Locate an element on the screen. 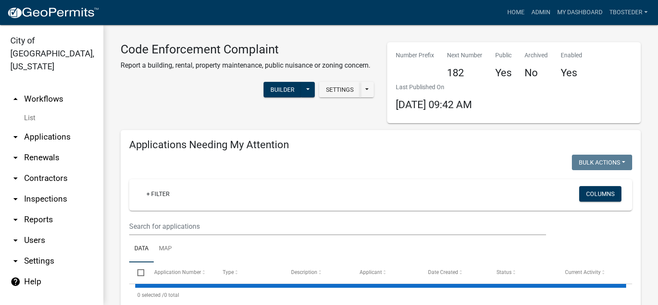 Image resolution: width=658 pixels, height=305 pixels. h4: Applications Needing My Attention is located at coordinates (380, 145).